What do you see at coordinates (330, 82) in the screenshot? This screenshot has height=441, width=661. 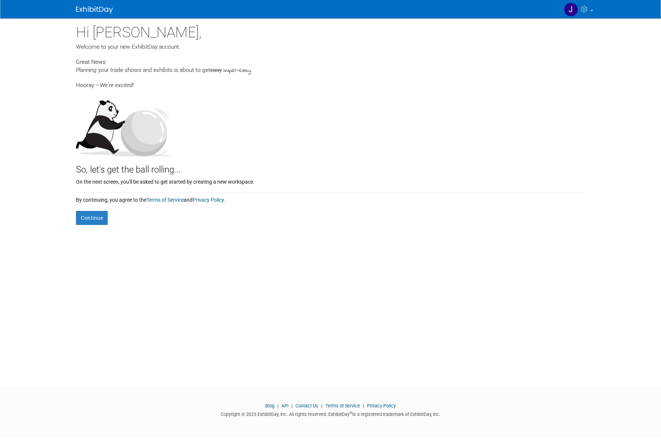 I see `div: Hooray —` at bounding box center [330, 82].